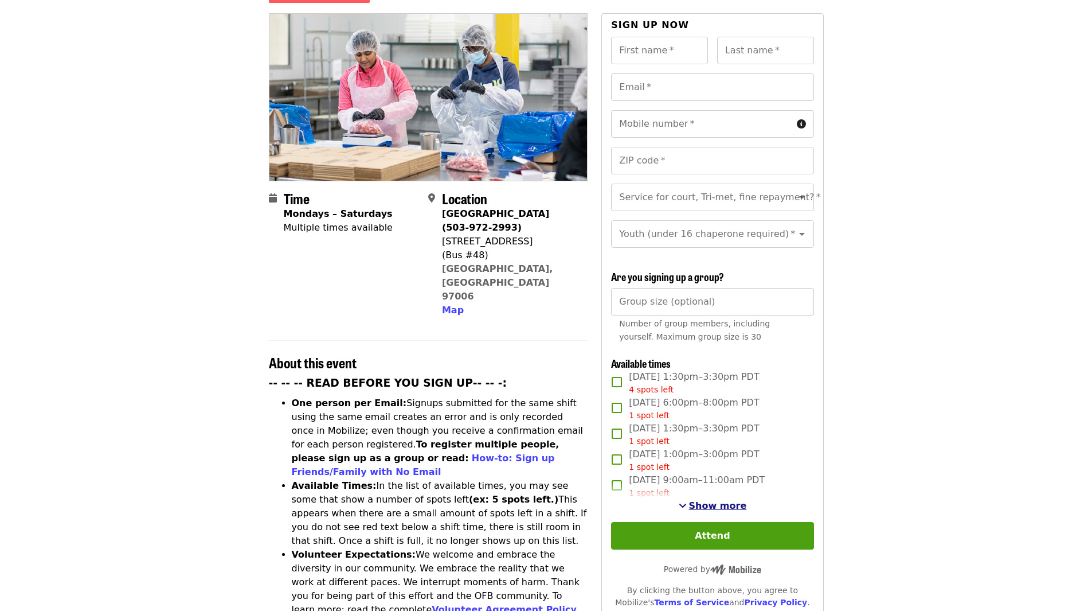 Image resolution: width=1092 pixels, height=611 pixels. What do you see at coordinates (510, 255) in the screenshot?
I see `div: (Bus #48)` at bounding box center [510, 255].